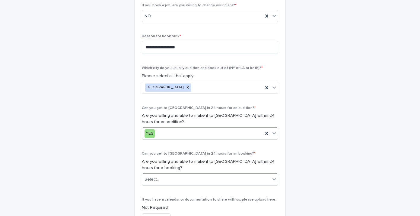 Image resolution: width=420 pixels, height=216 pixels. Describe the element at coordinates (210, 207) in the screenshot. I see `p: Not Required` at that location.